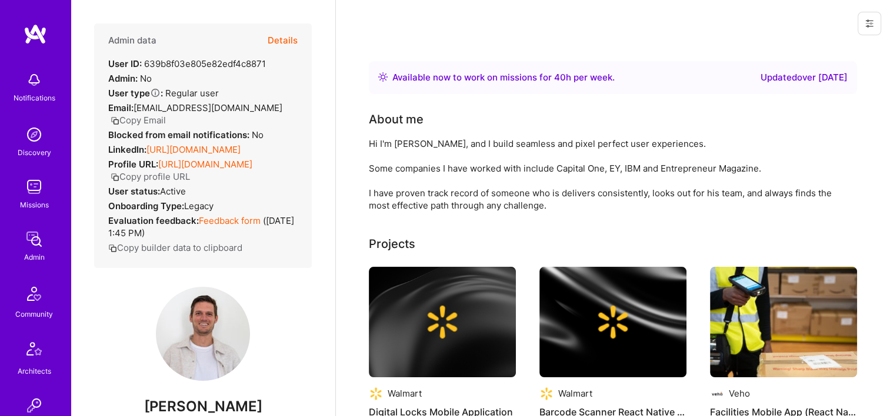 The image size is (890, 416). Describe the element at coordinates (173, 191) in the screenshot. I see `span: Active` at that location.